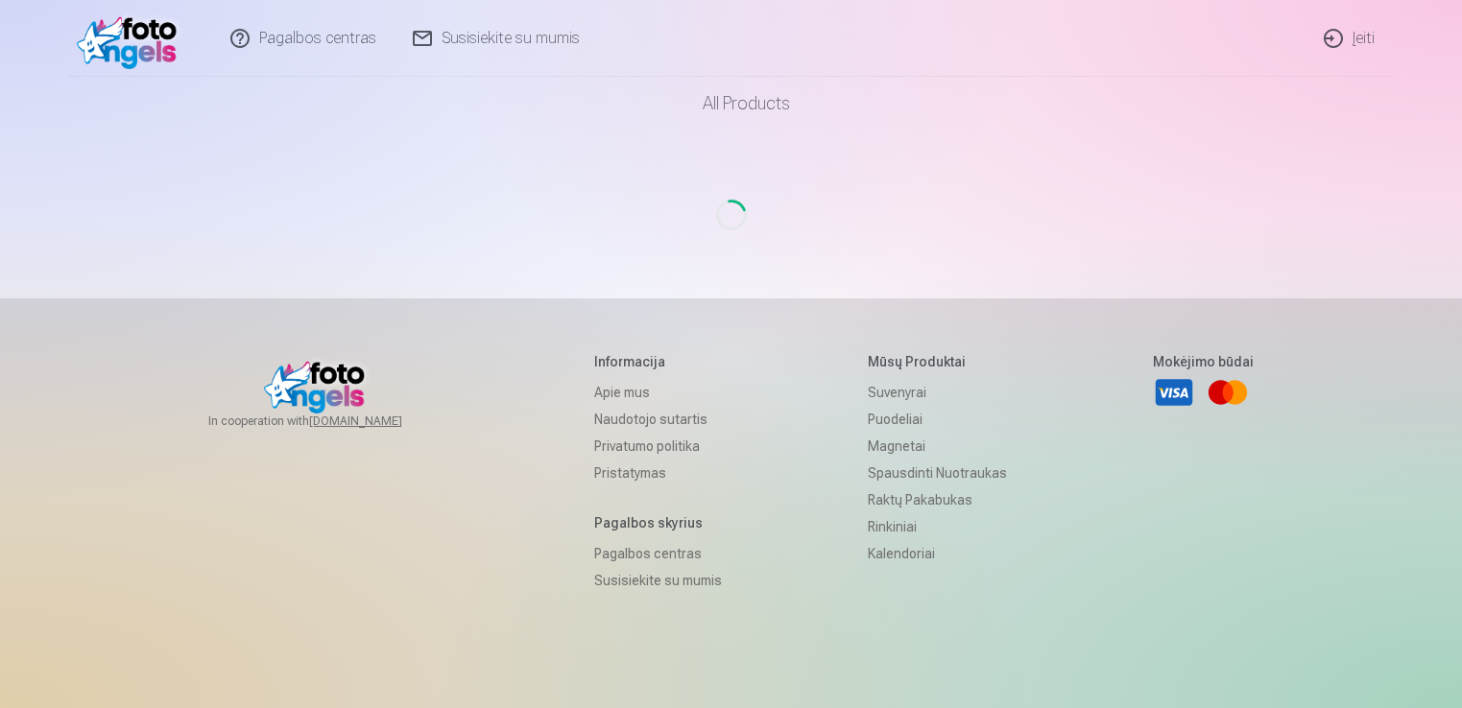  I want to click on a: Rinkiniai, so click(937, 527).